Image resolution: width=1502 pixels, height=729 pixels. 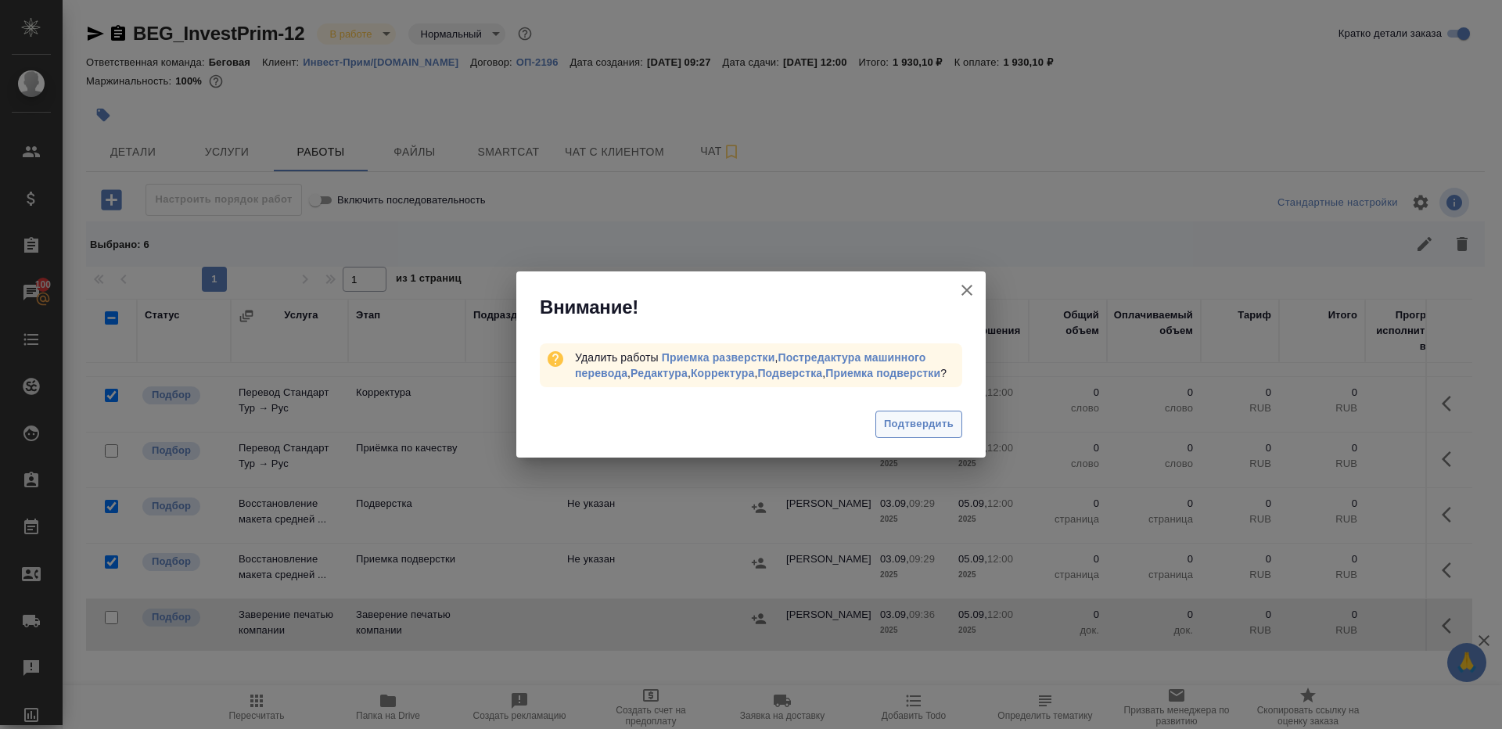 I want to click on span: Внимание!, so click(x=589, y=308).